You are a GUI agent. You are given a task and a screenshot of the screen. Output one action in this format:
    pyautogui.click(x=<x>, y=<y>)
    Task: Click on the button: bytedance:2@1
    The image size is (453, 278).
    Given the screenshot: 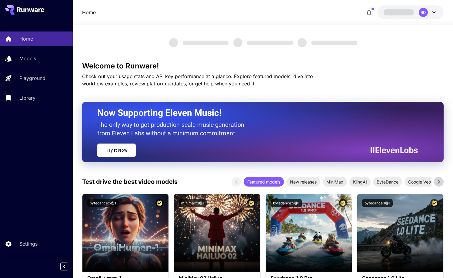 What is the action you would take?
    pyautogui.click(x=286, y=203)
    